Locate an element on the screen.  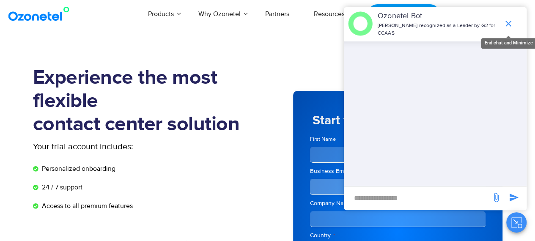
span: Personalized onboarding is located at coordinates (77, 169).